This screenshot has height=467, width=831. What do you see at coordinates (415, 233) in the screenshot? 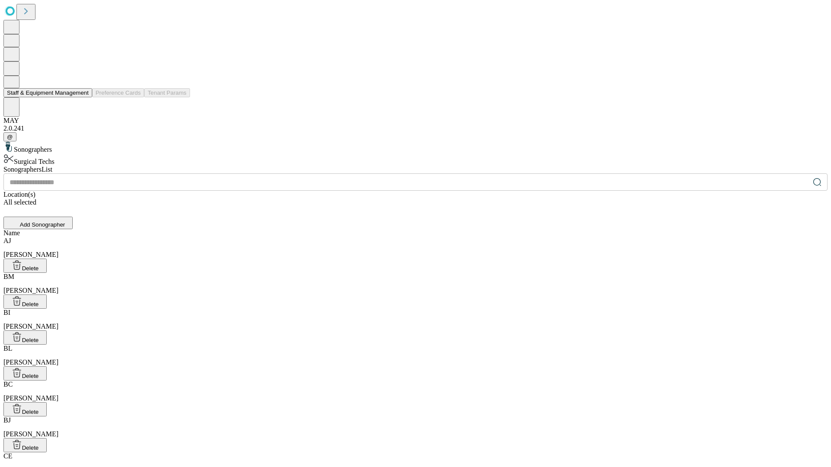
I see `div: Name` at bounding box center [415, 233].